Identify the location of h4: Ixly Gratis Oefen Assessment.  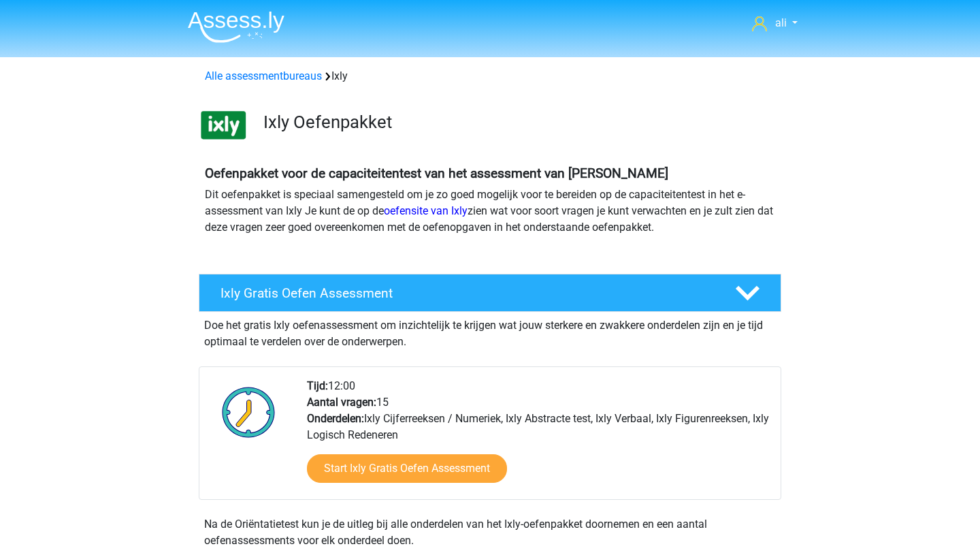
(467, 293).